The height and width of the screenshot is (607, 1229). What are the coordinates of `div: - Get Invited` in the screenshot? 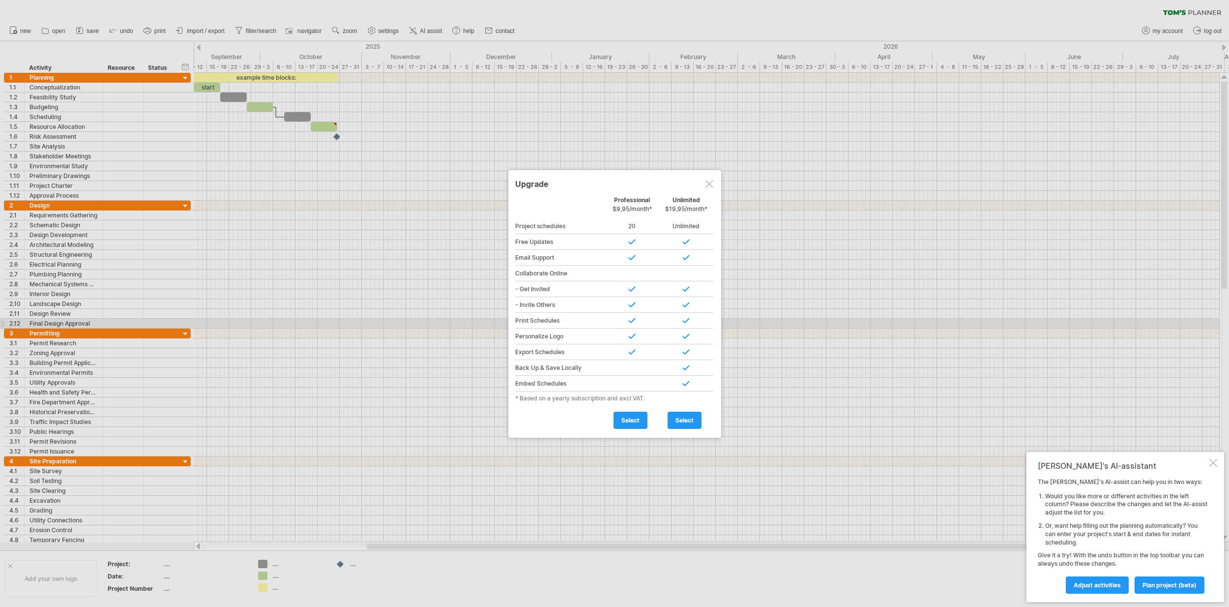 It's located at (560, 289).